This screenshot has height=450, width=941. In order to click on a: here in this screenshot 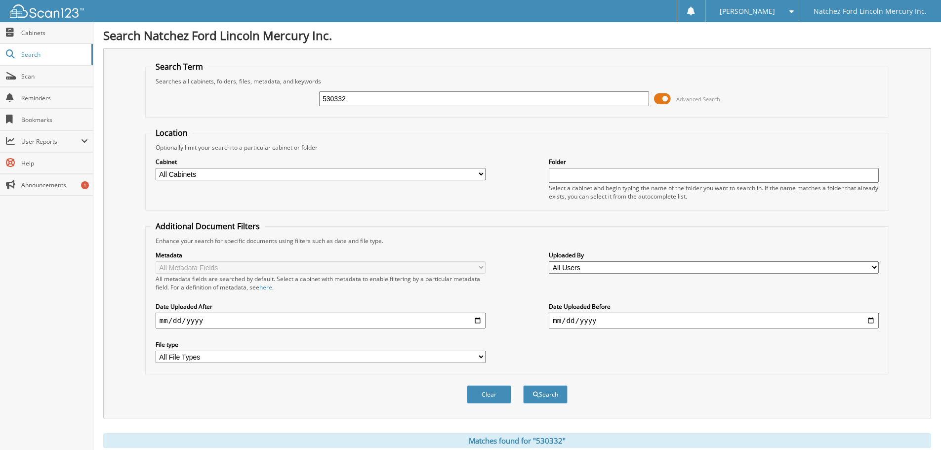, I will do `click(266, 287)`.